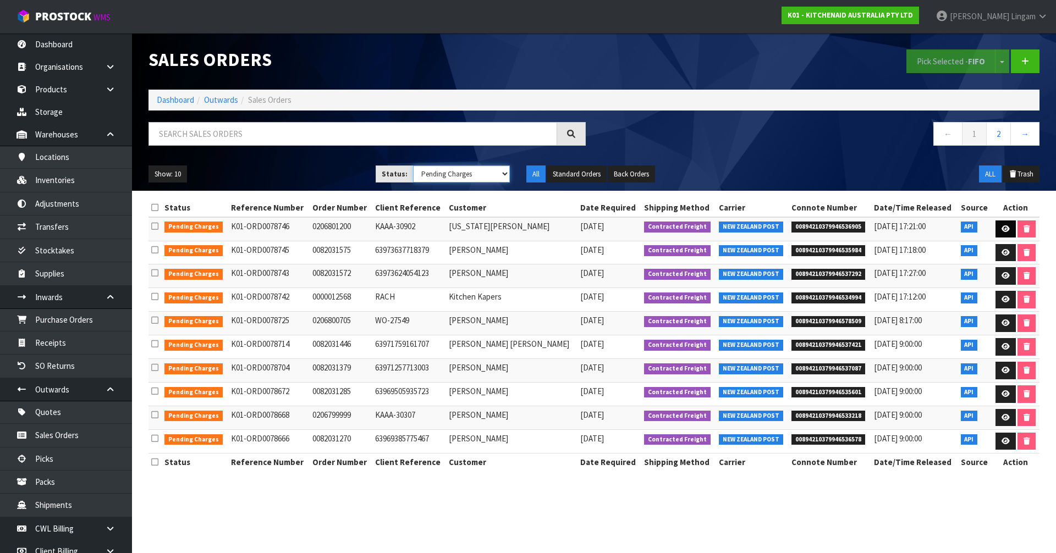  Describe the element at coordinates (341, 371) in the screenshot. I see `td: 0082031379` at that location.